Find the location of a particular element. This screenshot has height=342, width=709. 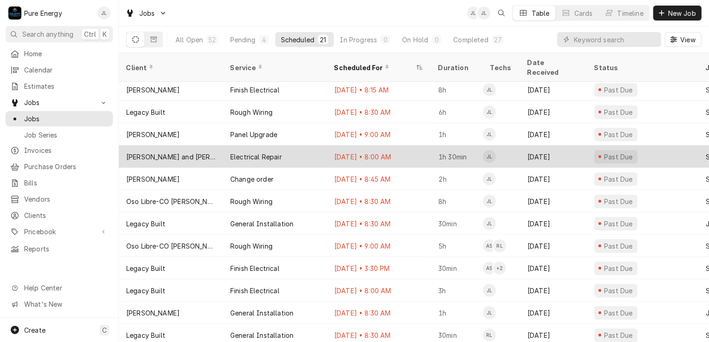

div: 30min is located at coordinates (457, 268).